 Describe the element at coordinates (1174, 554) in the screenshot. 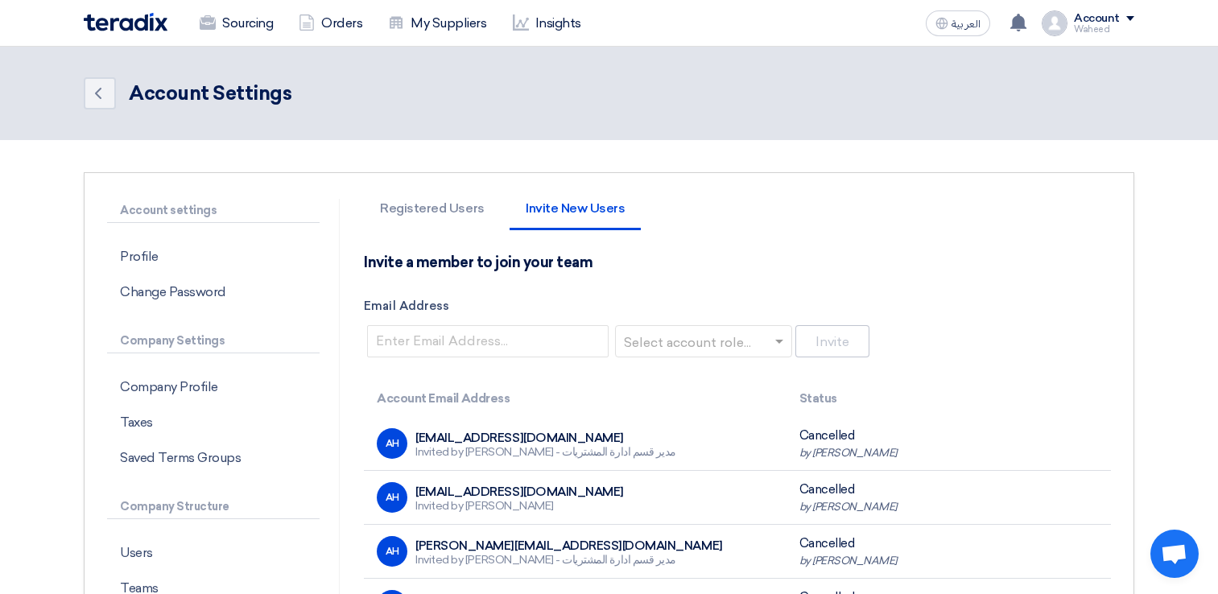

I see `div: Open chat` at that location.